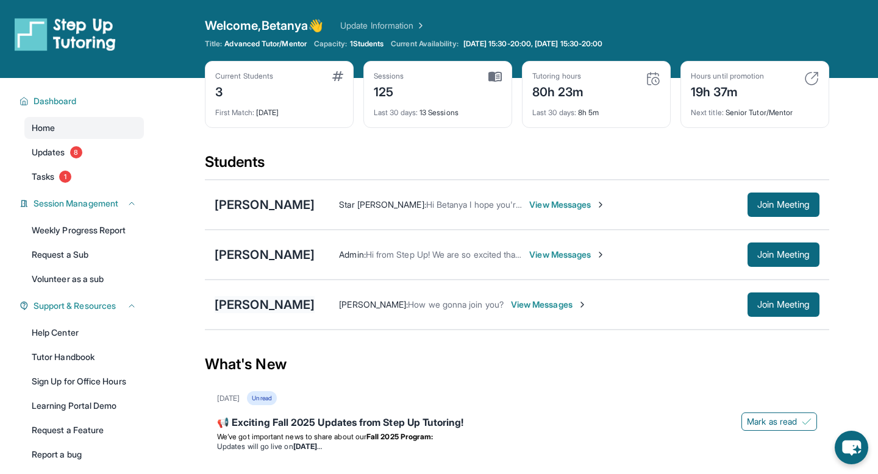 The height and width of the screenshot is (474, 878). Describe the element at coordinates (779, 422) in the screenshot. I see `button: Mark as read` at that location.